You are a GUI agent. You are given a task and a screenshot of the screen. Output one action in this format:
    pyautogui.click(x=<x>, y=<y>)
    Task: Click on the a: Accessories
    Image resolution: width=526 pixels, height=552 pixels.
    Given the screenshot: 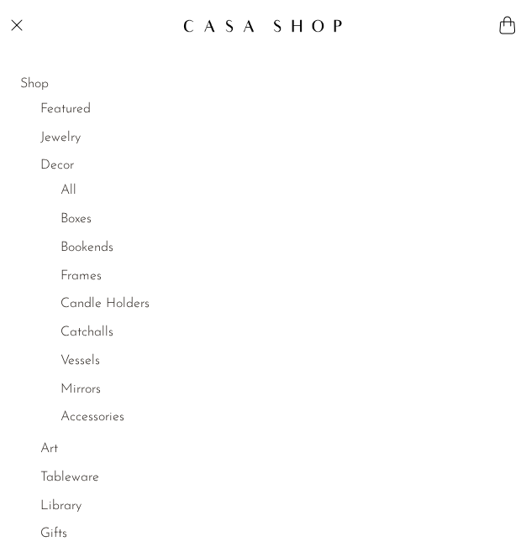 What is the action you would take?
    pyautogui.click(x=92, y=418)
    